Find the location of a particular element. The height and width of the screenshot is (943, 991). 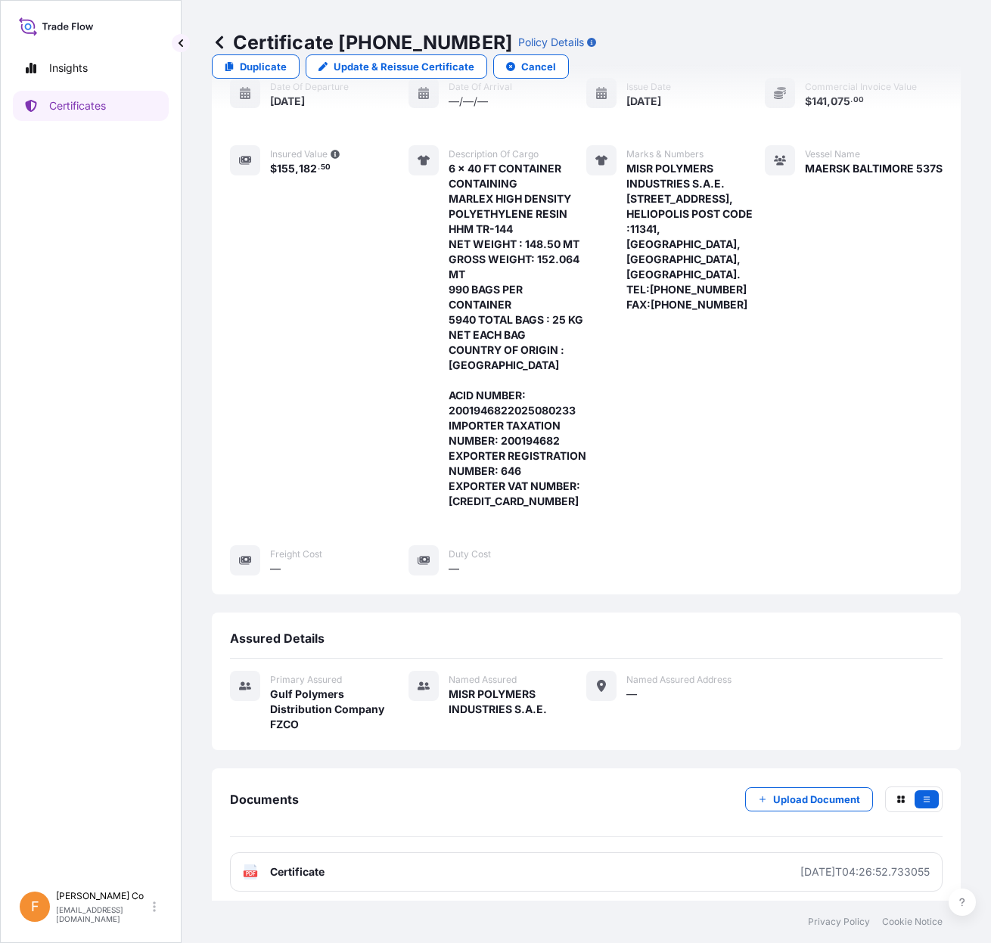

p: Update & Reissue Certificate is located at coordinates (404, 67).